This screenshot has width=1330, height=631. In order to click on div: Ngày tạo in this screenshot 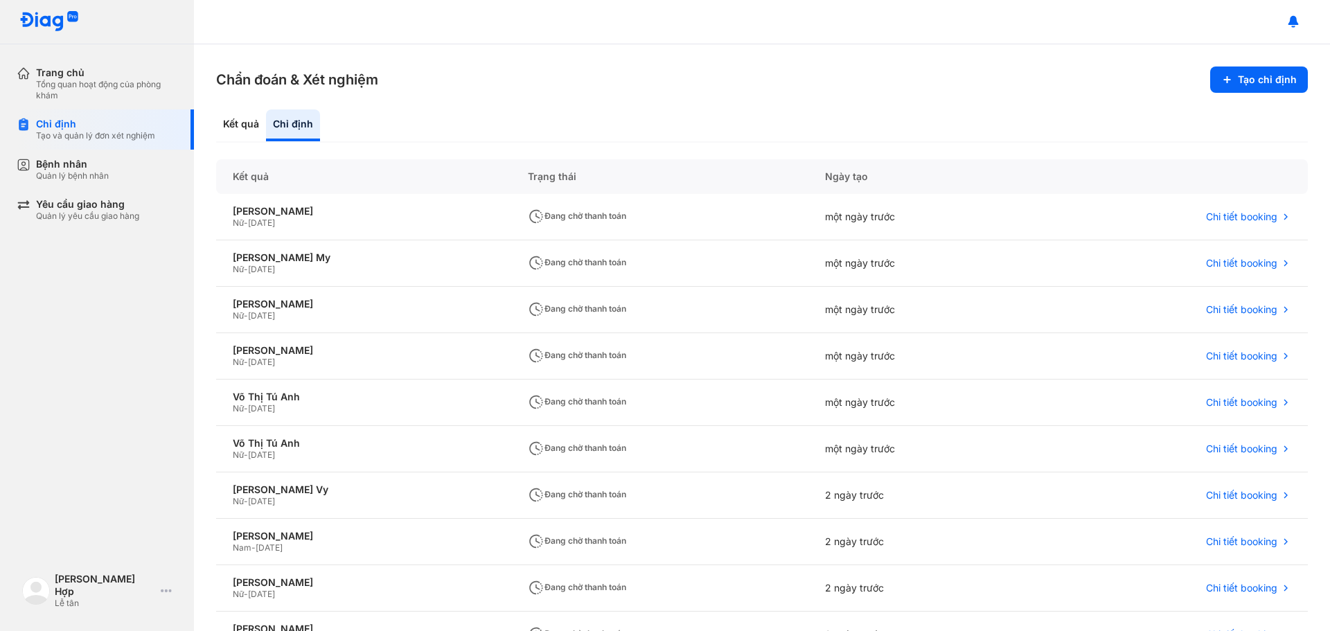, I will do `click(925, 177)`.